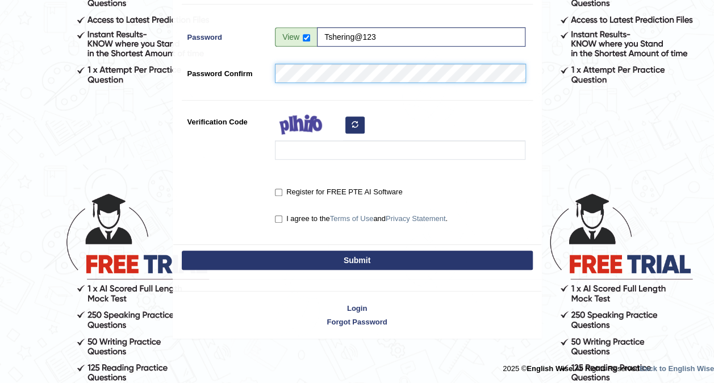 The width and height of the screenshot is (714, 383). What do you see at coordinates (358, 260) in the screenshot?
I see `button: Submit` at bounding box center [358, 260].